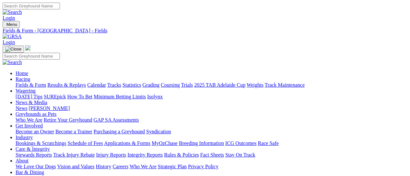  I want to click on a: GAP SA Assessments, so click(116, 120).